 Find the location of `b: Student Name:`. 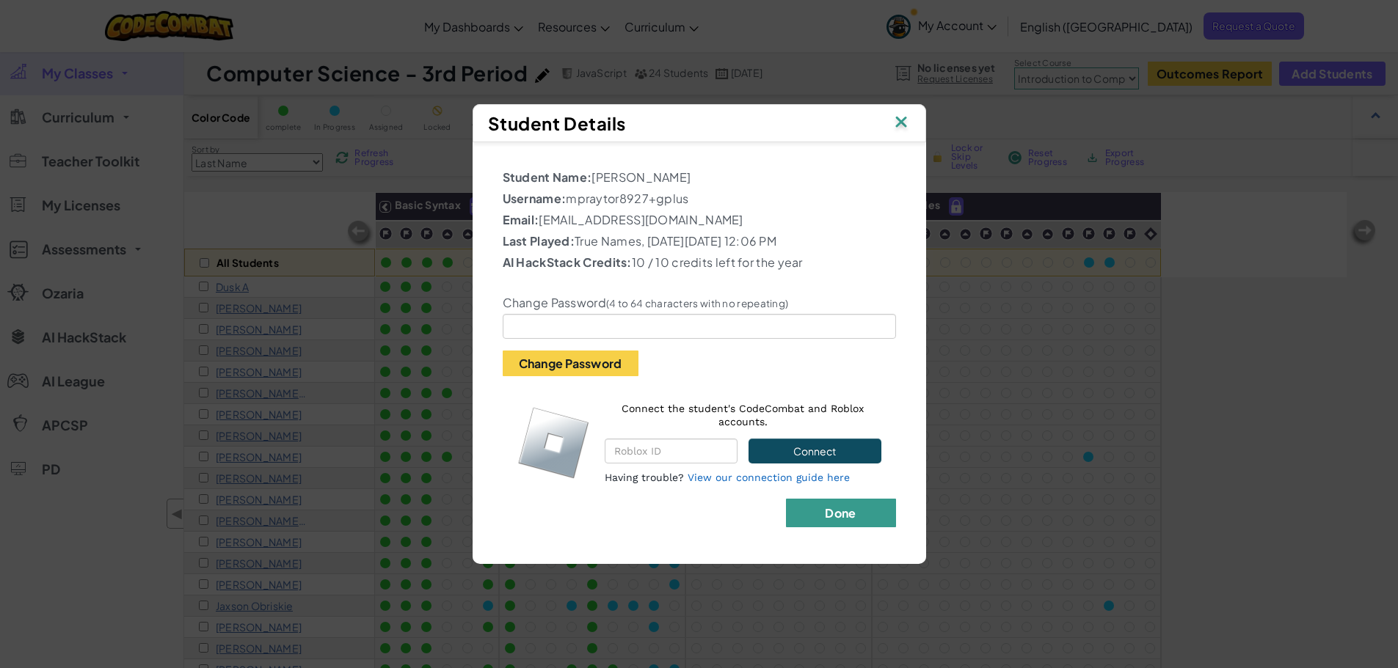

b: Student Name: is located at coordinates (547, 177).